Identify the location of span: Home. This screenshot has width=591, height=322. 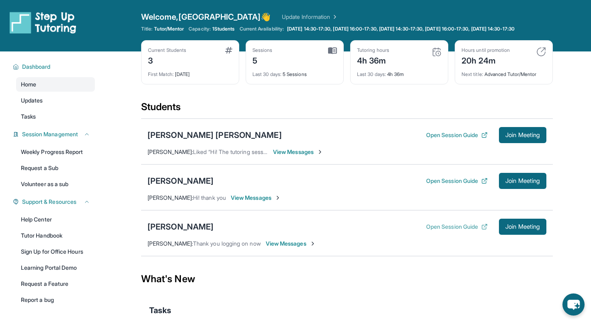
(29, 84).